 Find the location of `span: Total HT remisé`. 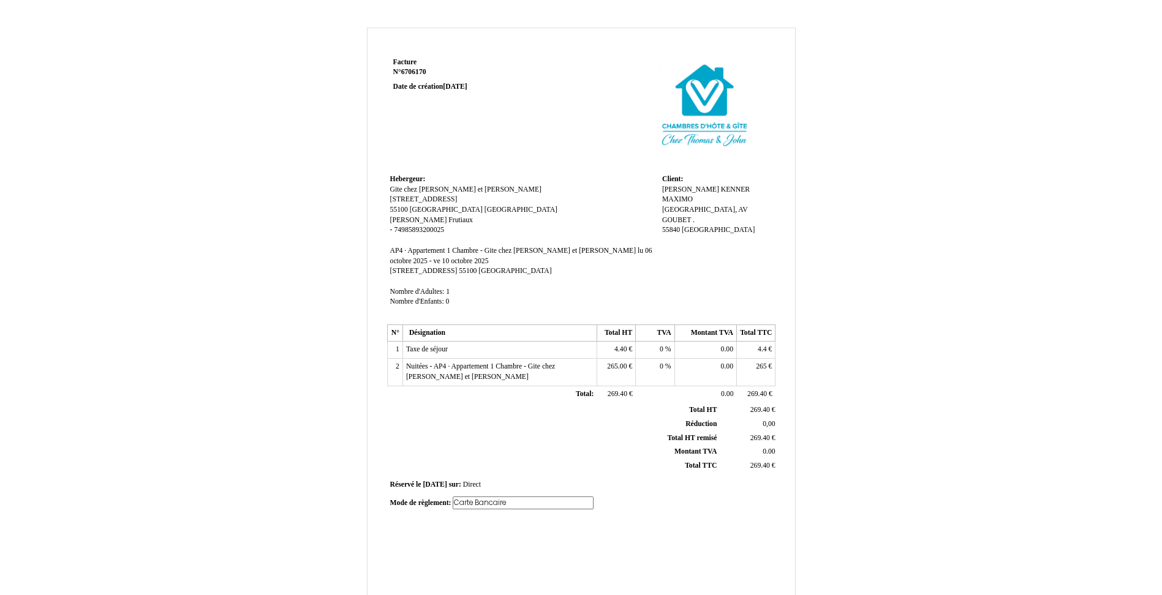

span: Total HT remisé is located at coordinates (692, 438).